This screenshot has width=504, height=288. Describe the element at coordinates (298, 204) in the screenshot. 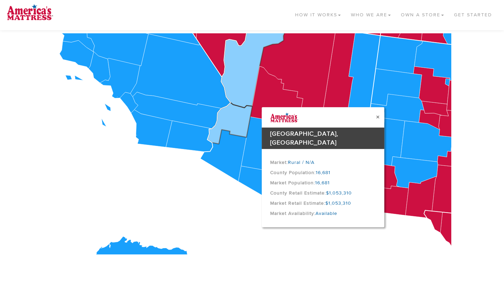

I see `b: Market Retail Estimate:` at that location.